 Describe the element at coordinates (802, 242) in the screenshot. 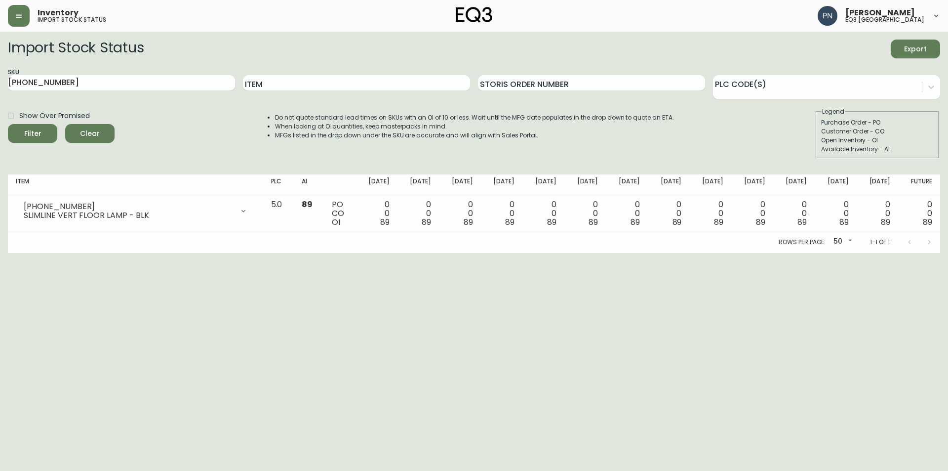

I see `p: Rows per page:` at that location.